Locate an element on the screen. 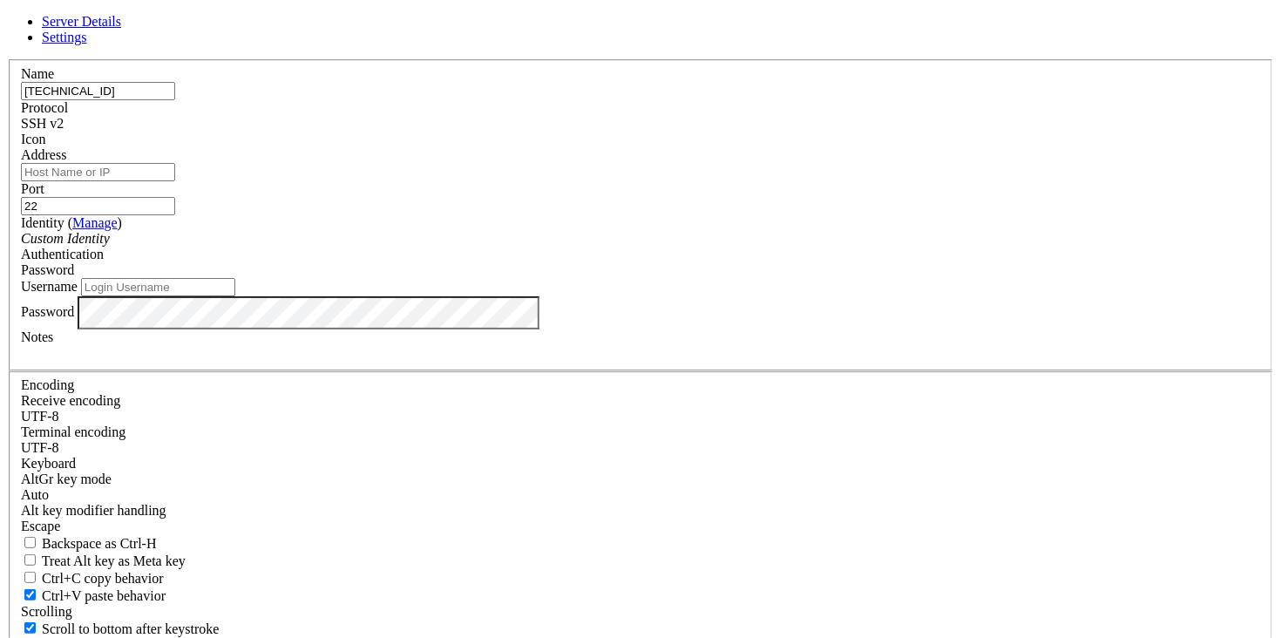 The height and width of the screenshot is (638, 1281). label: Identity is located at coordinates (71, 222).